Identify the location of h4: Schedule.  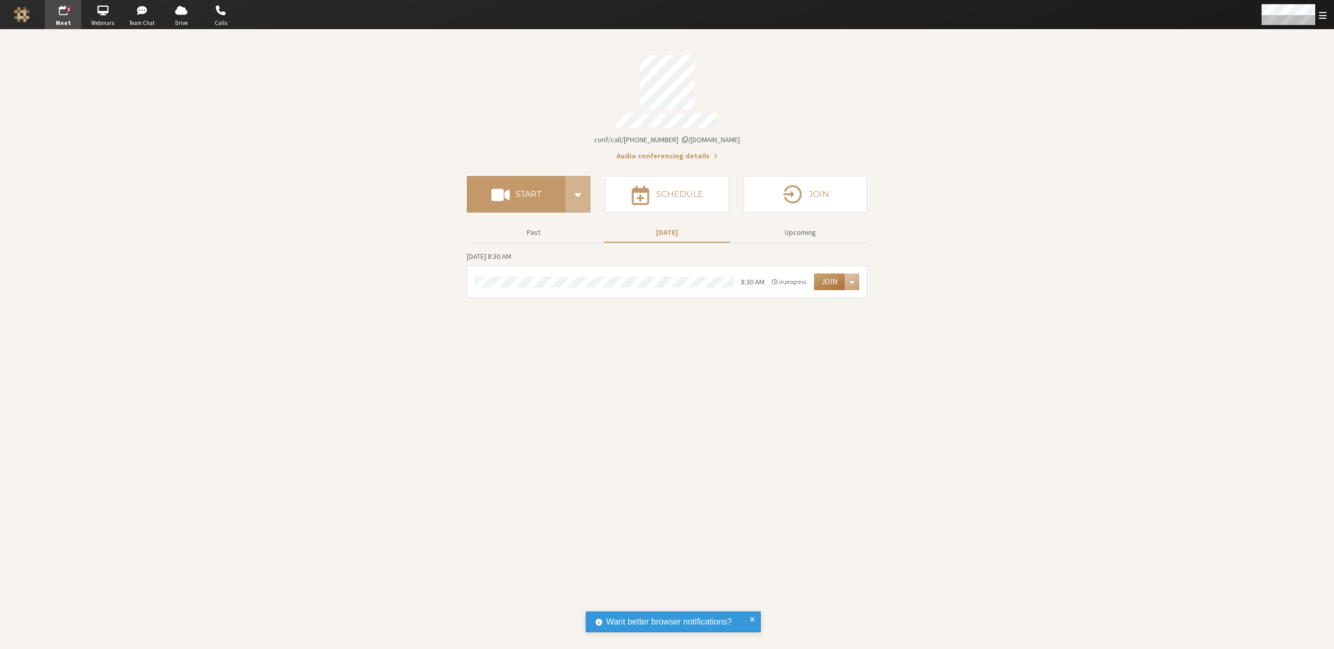
(679, 194).